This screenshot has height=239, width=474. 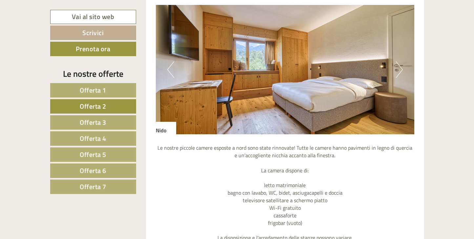 What do you see at coordinates (93, 33) in the screenshot?
I see `a: Scrivici` at bounding box center [93, 33].